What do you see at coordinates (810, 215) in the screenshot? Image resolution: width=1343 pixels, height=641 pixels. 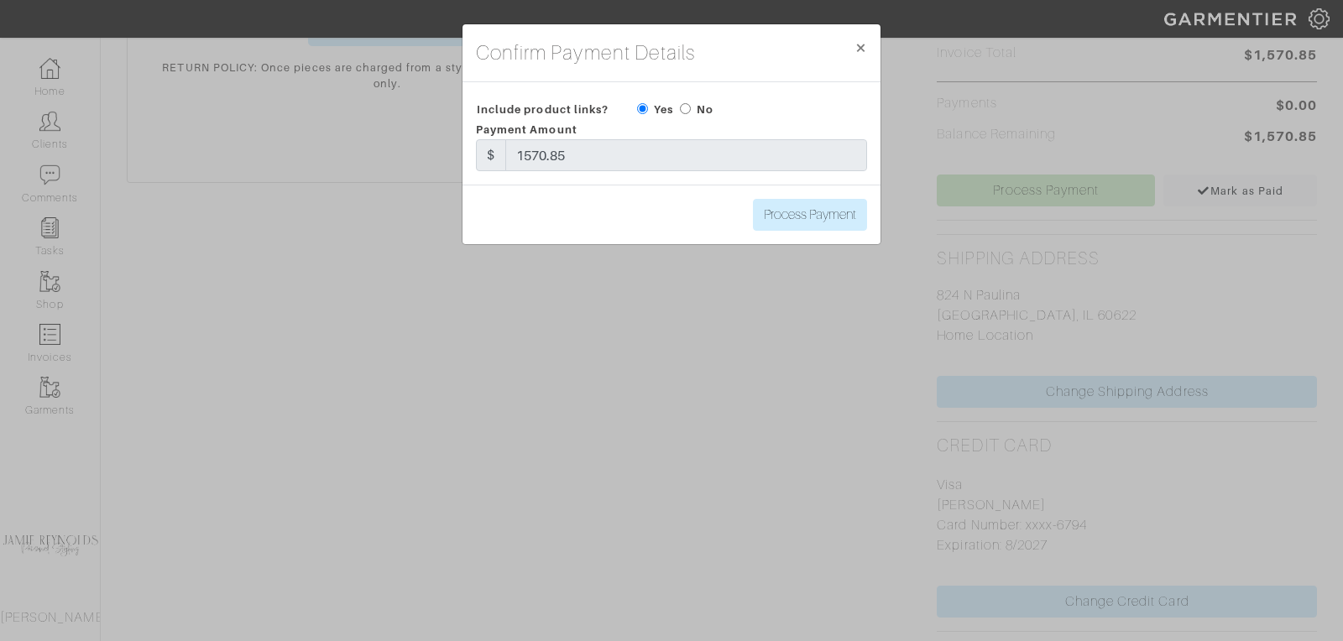 I see `input: Process Payment` at bounding box center [810, 215].